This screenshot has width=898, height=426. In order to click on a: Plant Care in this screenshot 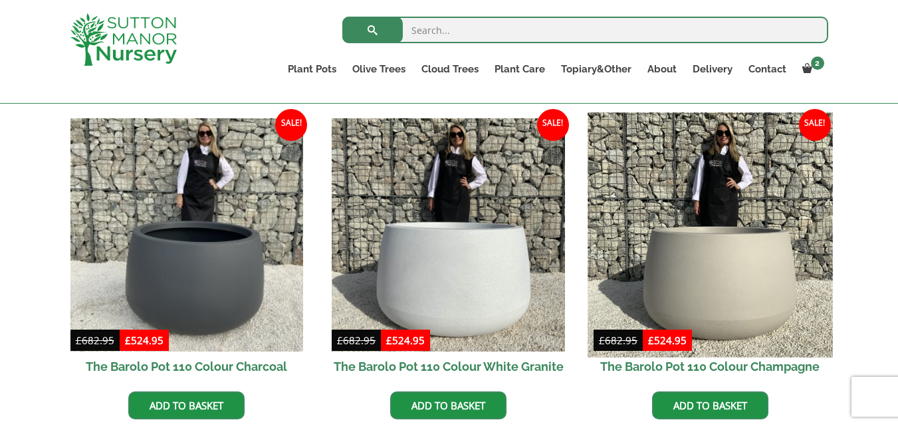, I will do `click(520, 69)`.